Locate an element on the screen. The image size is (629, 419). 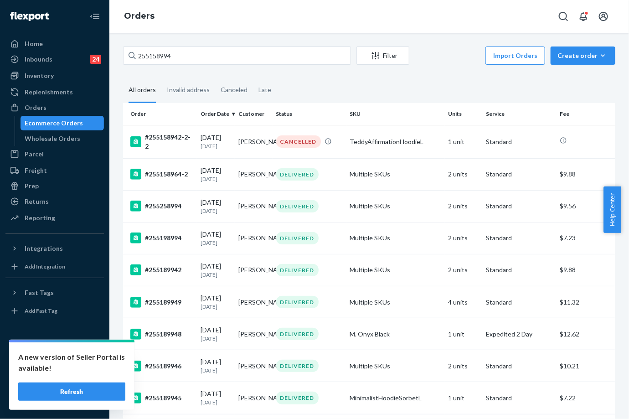
div: Canceled is located at coordinates (234, 90).